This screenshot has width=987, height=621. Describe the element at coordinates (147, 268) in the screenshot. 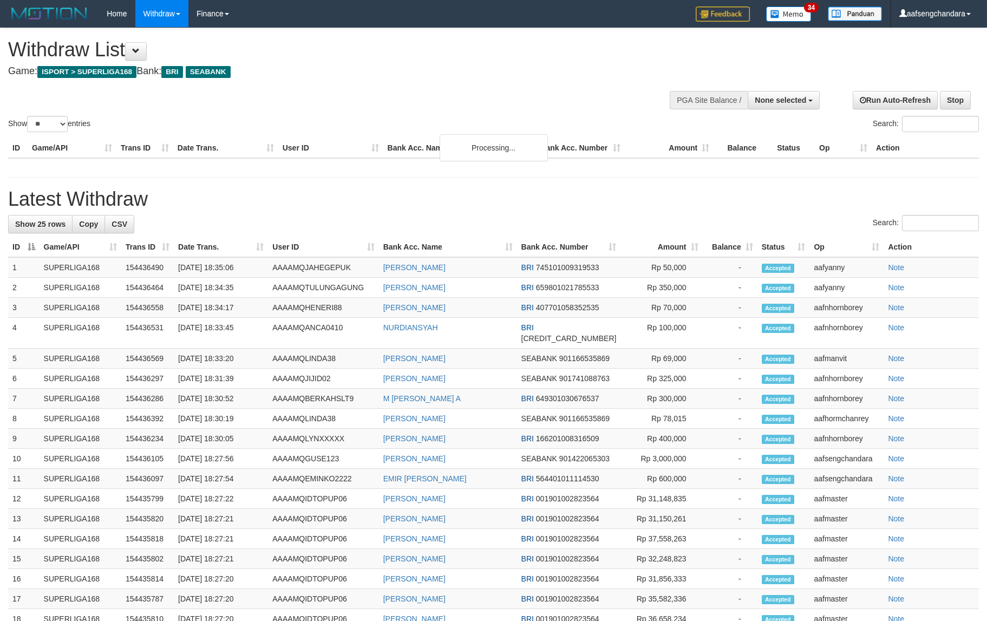

I see `td: 154436490` at that location.